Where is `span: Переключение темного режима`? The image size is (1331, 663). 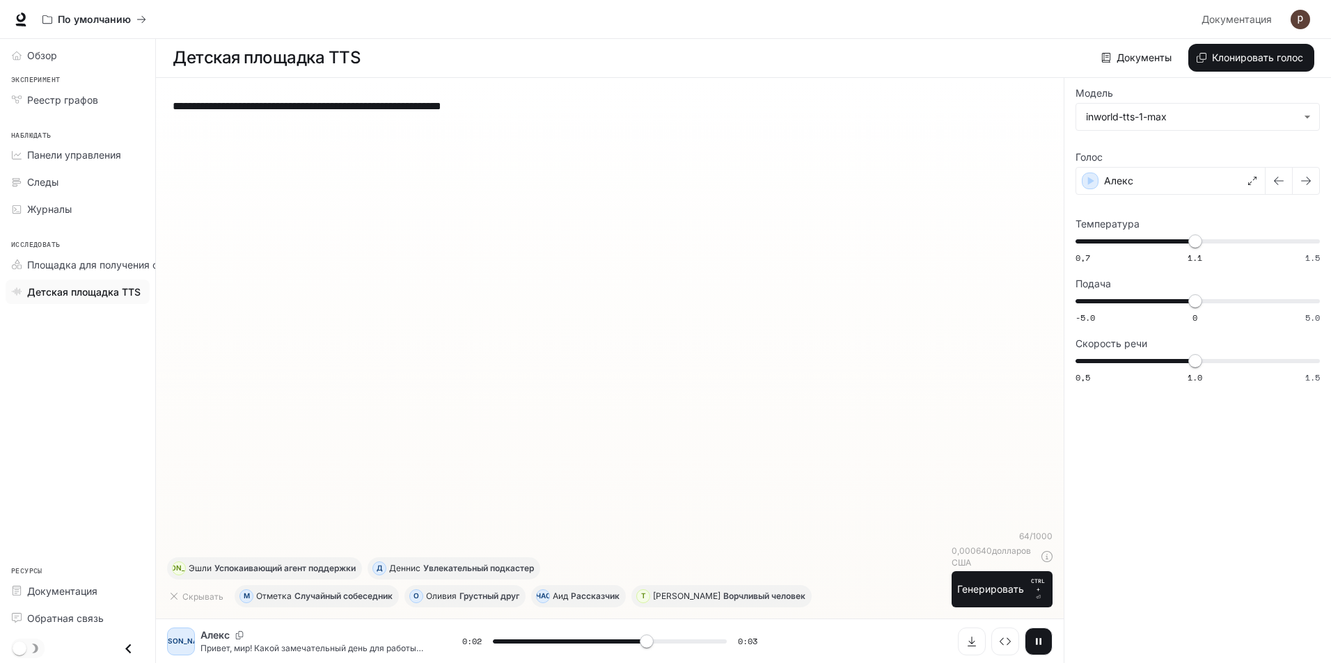
span: Переключение темного режима is located at coordinates (19, 648).